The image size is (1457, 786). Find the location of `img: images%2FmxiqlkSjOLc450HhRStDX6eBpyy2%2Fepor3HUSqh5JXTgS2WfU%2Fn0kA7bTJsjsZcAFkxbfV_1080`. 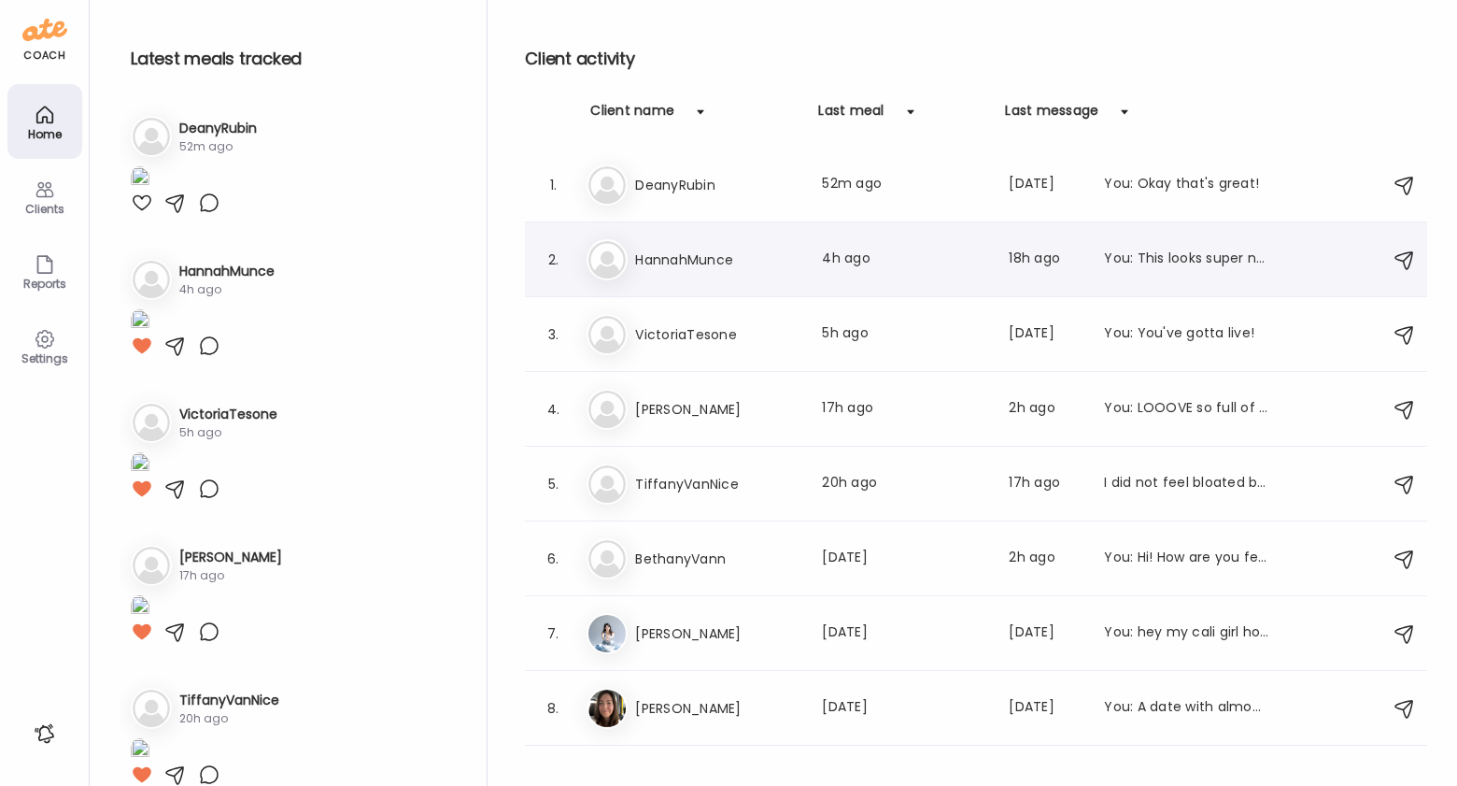

img: images%2FmxiqlkSjOLc450HhRStDX6eBpyy2%2Fepor3HUSqh5JXTgS2WfU%2Fn0kA7bTJsjsZcAFkxbfV_1080 is located at coordinates (140, 464).